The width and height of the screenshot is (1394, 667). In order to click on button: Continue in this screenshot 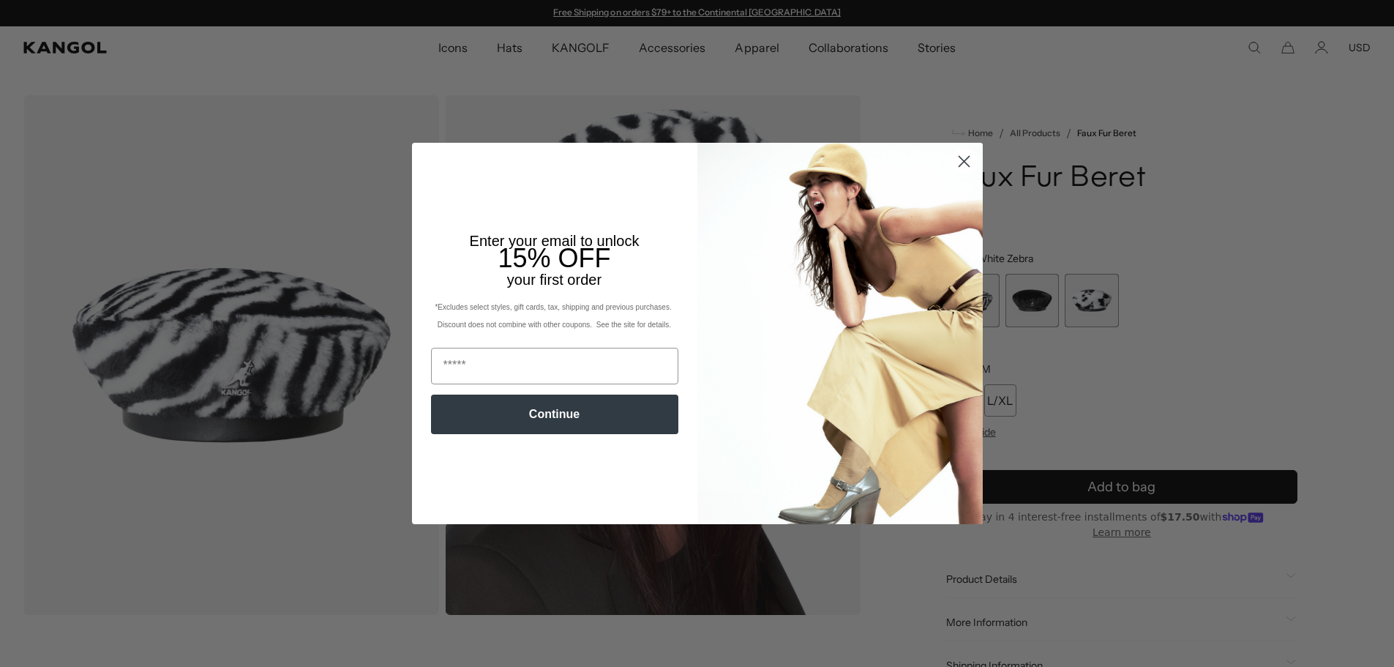, I will do `click(555, 414)`.